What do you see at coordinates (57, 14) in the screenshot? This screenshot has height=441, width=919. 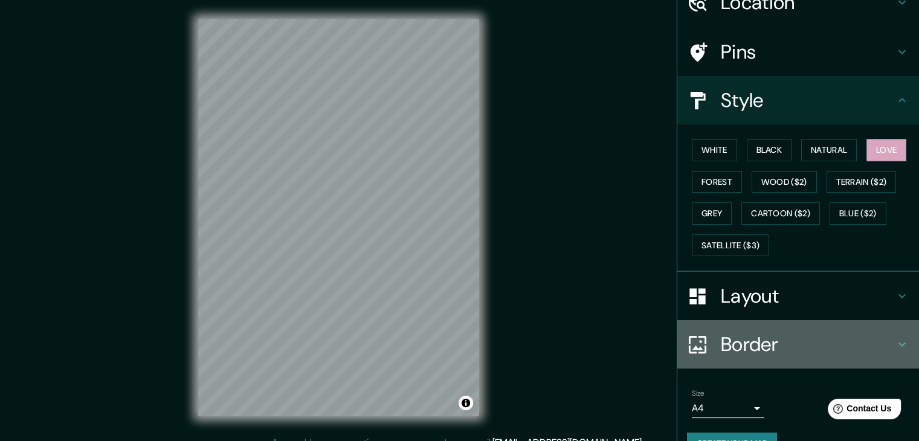 I see `span: Contact Us` at bounding box center [57, 14].